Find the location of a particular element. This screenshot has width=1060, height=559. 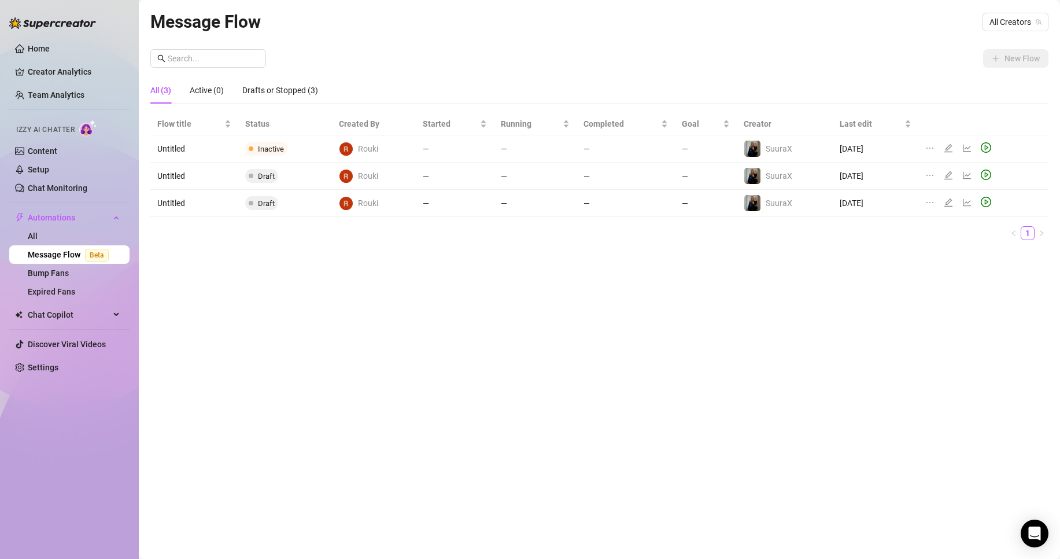

img: logo-BBDzfeDw.svg is located at coordinates (53, 23).